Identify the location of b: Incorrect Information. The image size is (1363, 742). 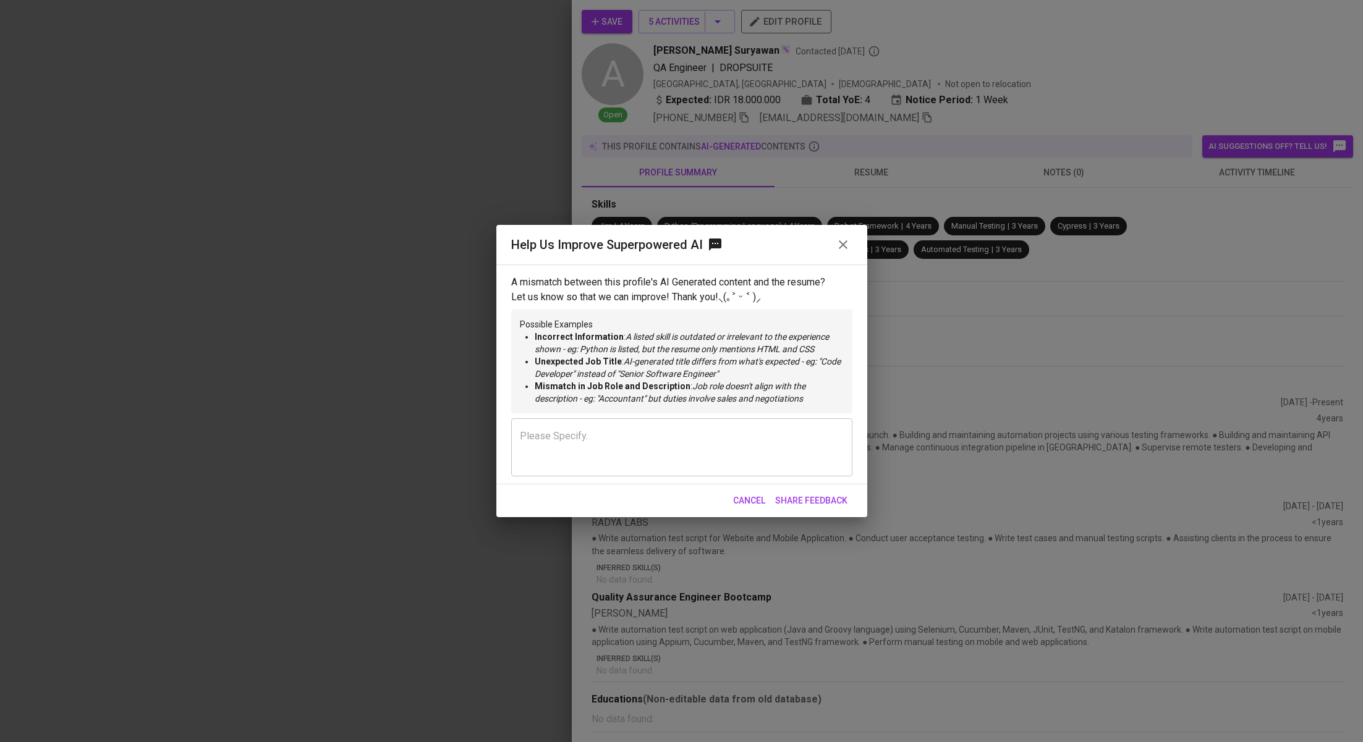
(579, 337).